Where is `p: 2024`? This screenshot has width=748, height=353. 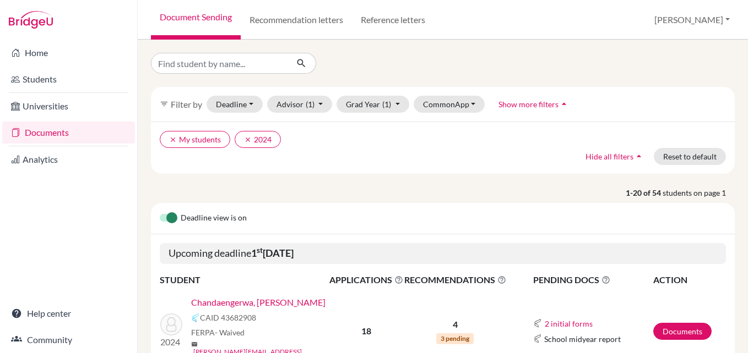
p: 2024 is located at coordinates (171, 342).